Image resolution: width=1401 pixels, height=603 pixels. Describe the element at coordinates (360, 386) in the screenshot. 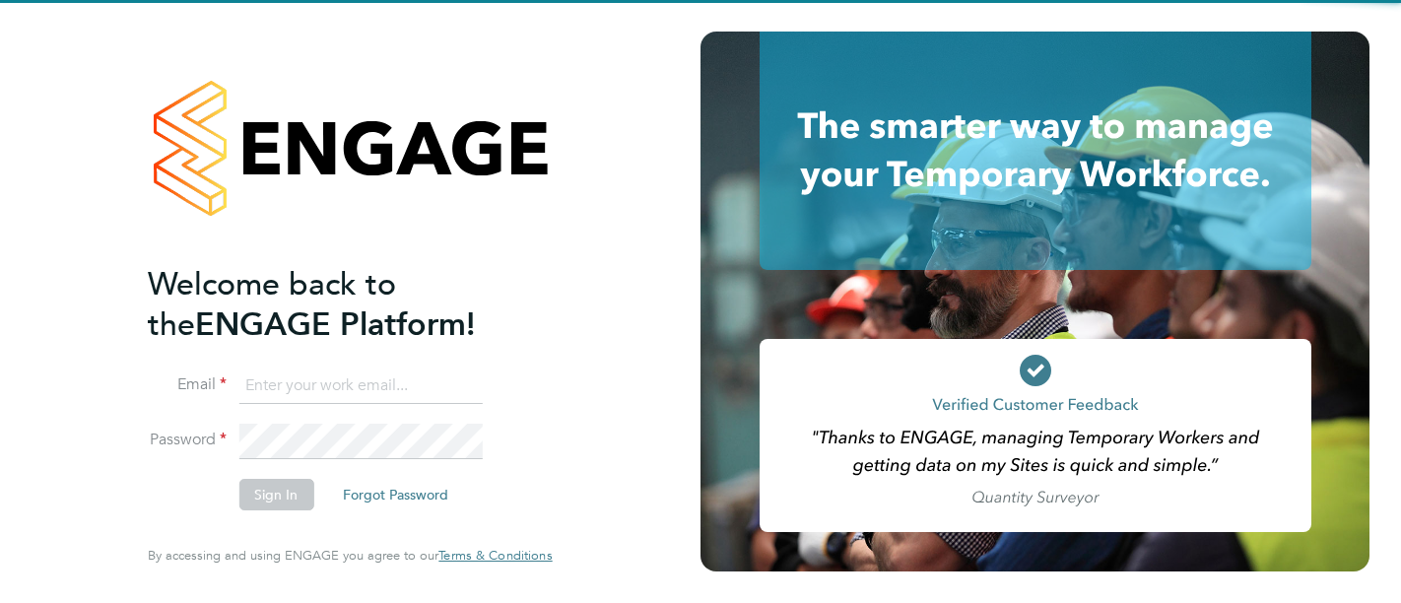

I see `input: Enter your work email...` at that location.